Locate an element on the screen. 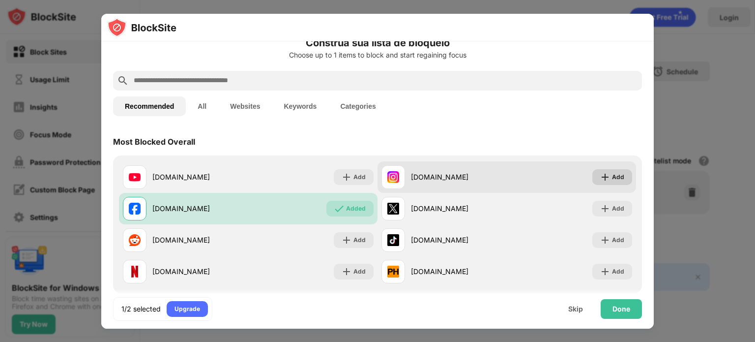 Image resolution: width=755 pixels, height=342 pixels. div: Skip is located at coordinates (575, 309).